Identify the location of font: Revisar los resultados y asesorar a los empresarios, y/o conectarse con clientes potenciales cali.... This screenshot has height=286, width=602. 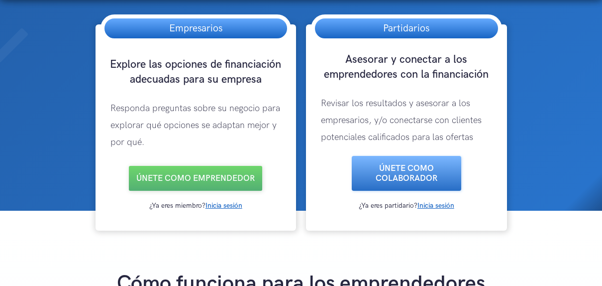
(401, 120).